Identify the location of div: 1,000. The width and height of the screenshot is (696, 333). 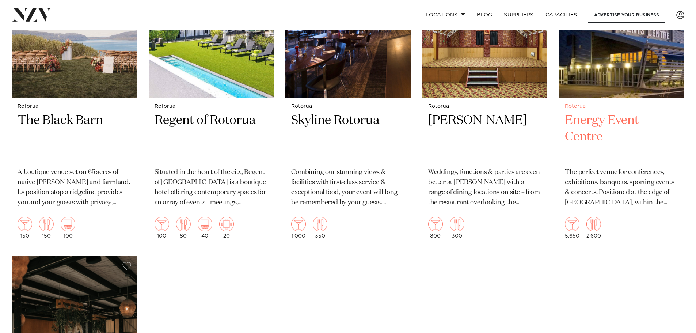
(298, 228).